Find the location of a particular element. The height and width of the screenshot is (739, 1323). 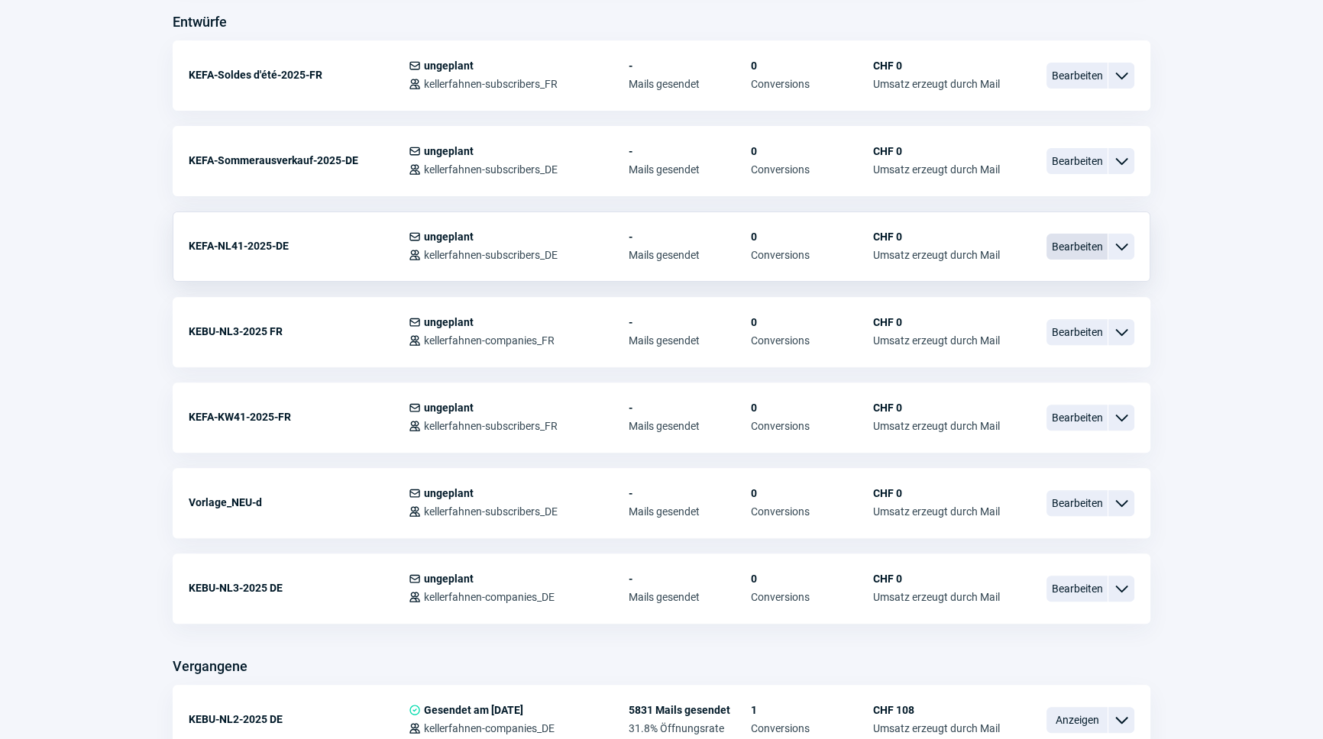

div: KEFA-Sommerausverkauf-2025-DE is located at coordinates (299, 160).